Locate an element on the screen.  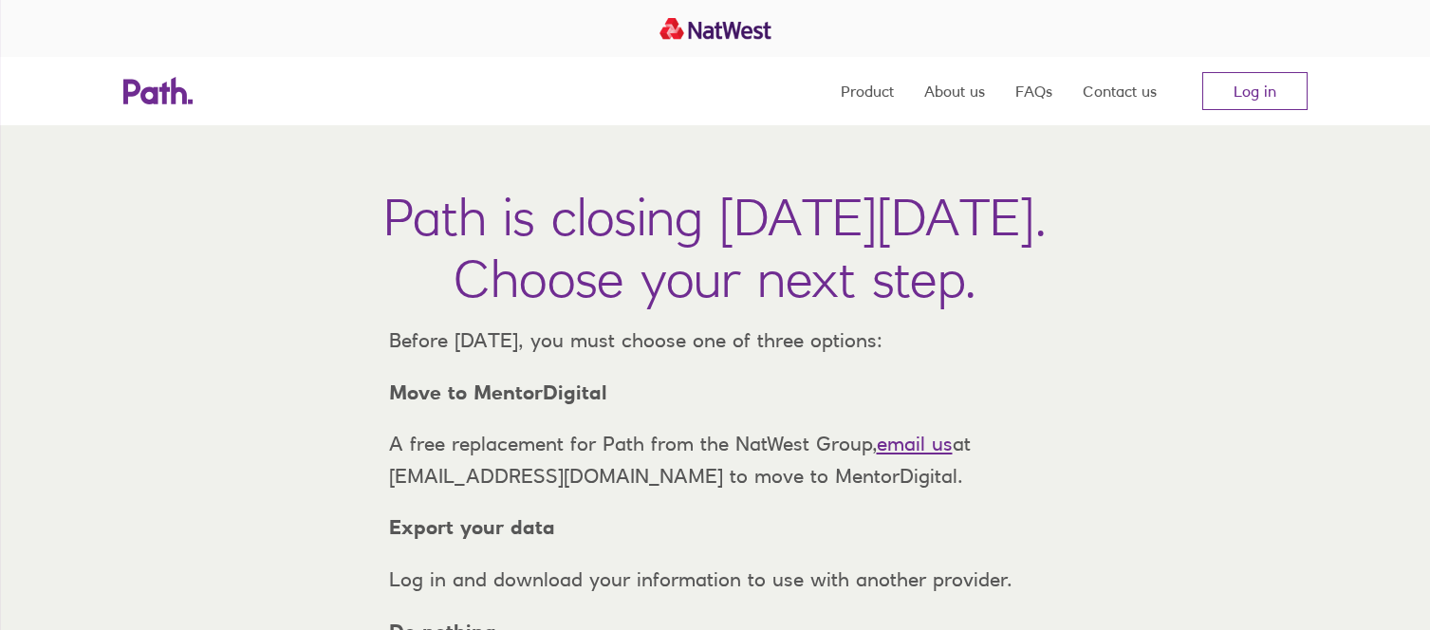
a: Product is located at coordinates (867, 91).